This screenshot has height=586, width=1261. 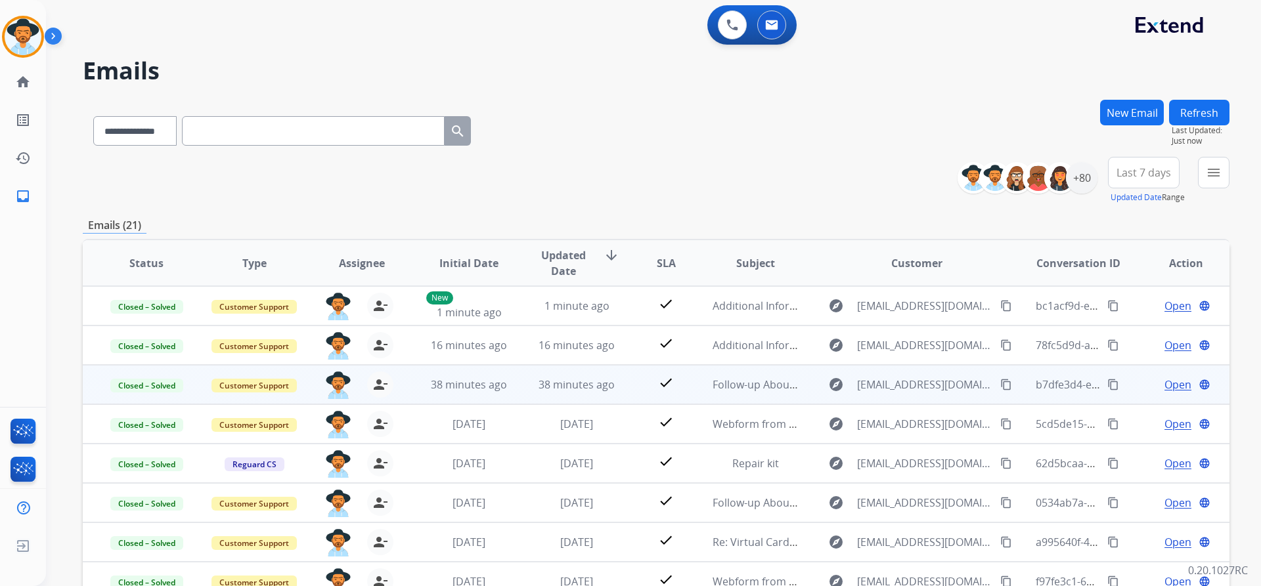 I want to click on button: Last 7 days, so click(x=1143, y=173).